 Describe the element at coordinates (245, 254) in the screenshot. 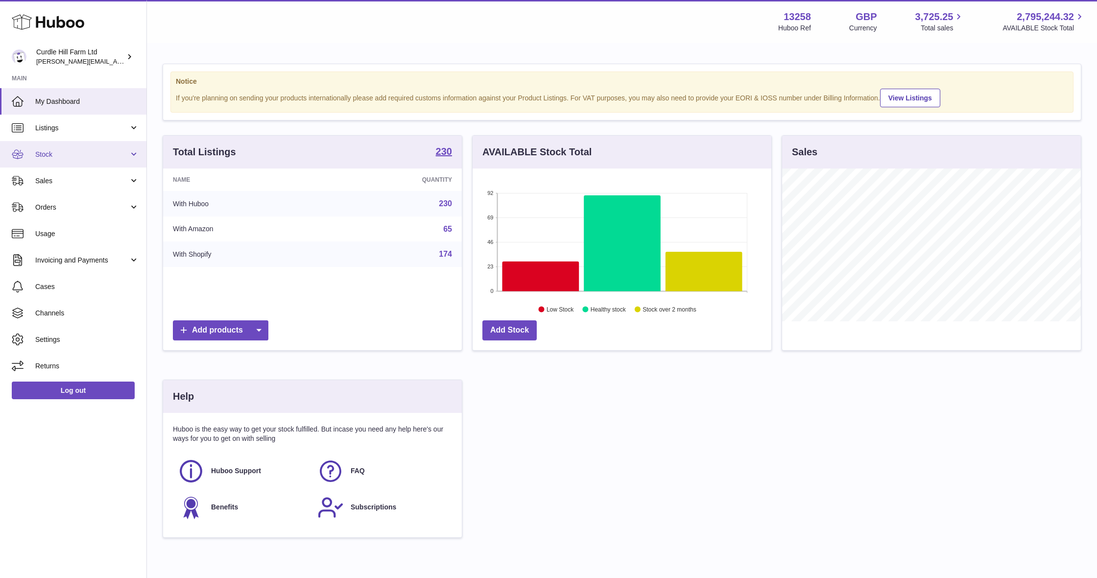

I see `td: With Shopify` at that location.